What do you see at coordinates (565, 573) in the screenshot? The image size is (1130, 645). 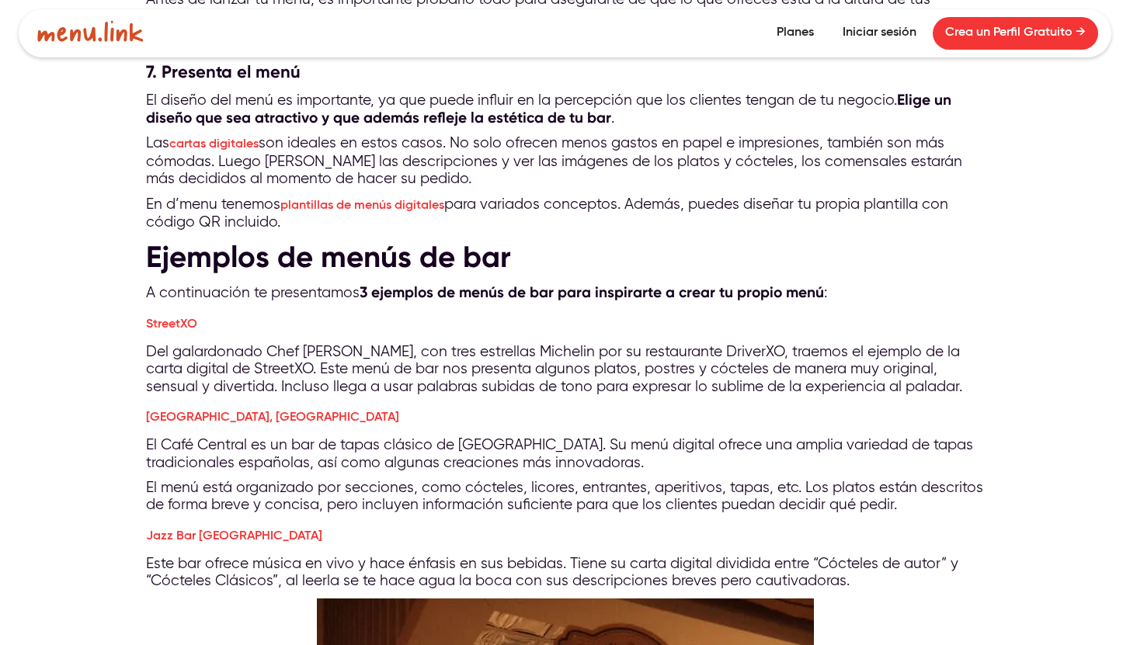 I see `p: Este bar ofrece música en vivo y hace énfasis en sus bebidas. Tiene su carta digital dividida ent...` at bounding box center [565, 573].